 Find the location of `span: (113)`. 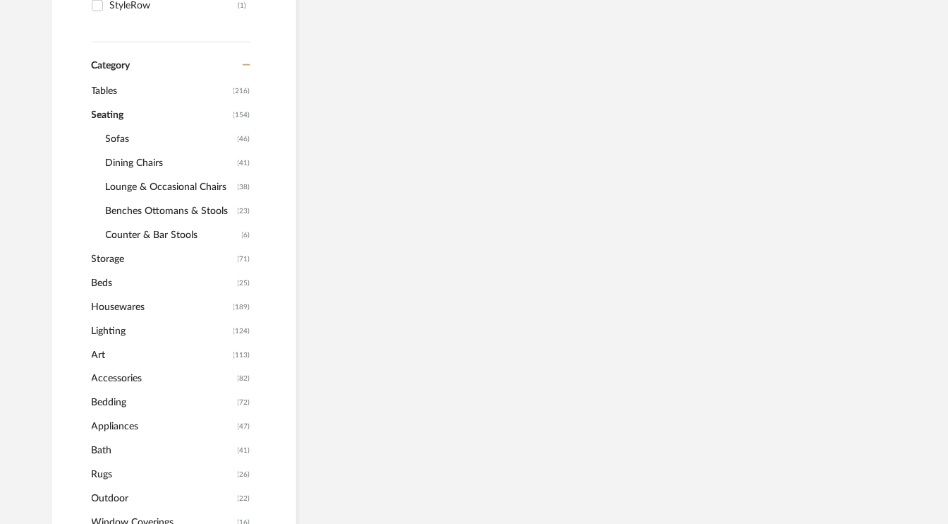

span: (113) is located at coordinates (242, 355).